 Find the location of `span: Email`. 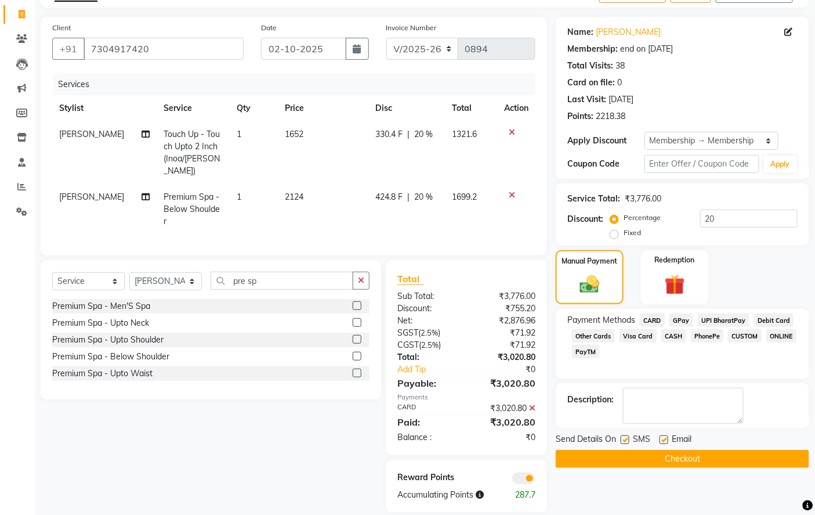

span: Email is located at coordinates (682, 440).